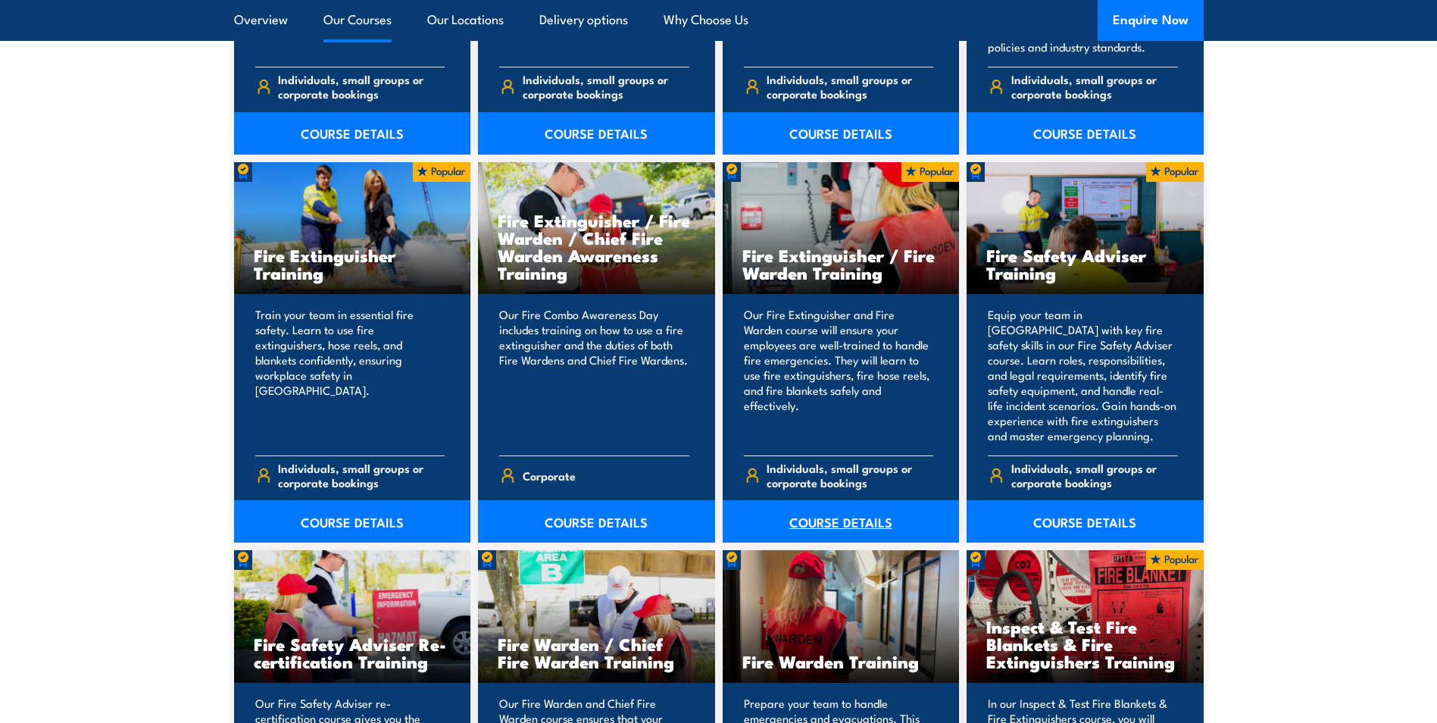 The width and height of the screenshot is (1437, 723). I want to click on h3: Fire Safety Adviser Re-certification Training, so click(352, 652).